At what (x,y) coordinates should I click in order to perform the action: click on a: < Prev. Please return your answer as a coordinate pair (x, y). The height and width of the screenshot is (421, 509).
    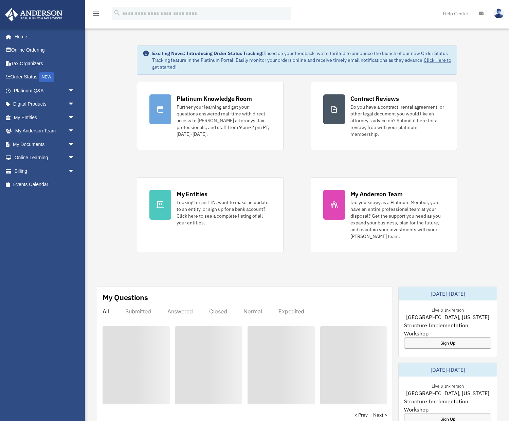
    Looking at the image, I should click on (361, 415).